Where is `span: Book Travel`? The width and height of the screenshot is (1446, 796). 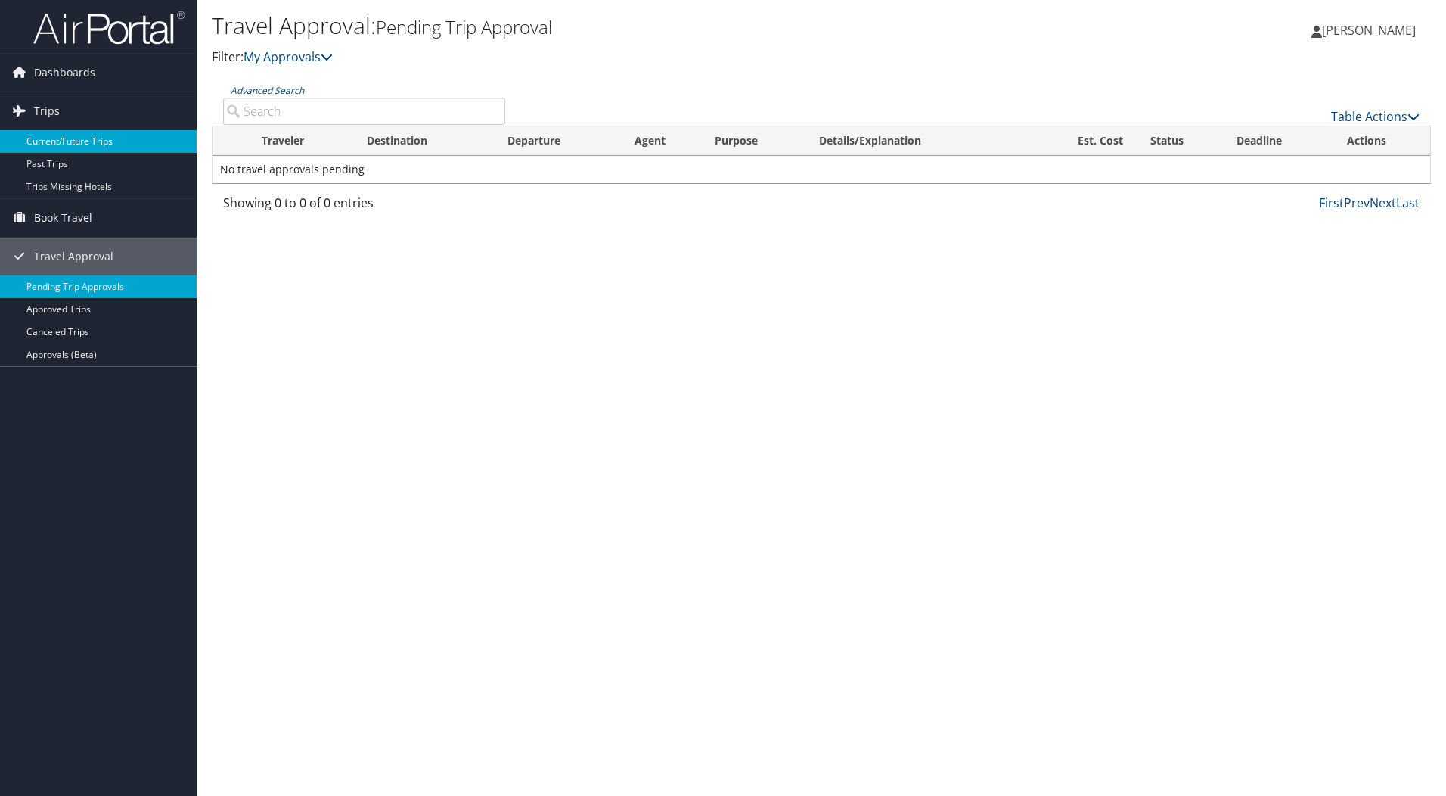 span: Book Travel is located at coordinates (63, 218).